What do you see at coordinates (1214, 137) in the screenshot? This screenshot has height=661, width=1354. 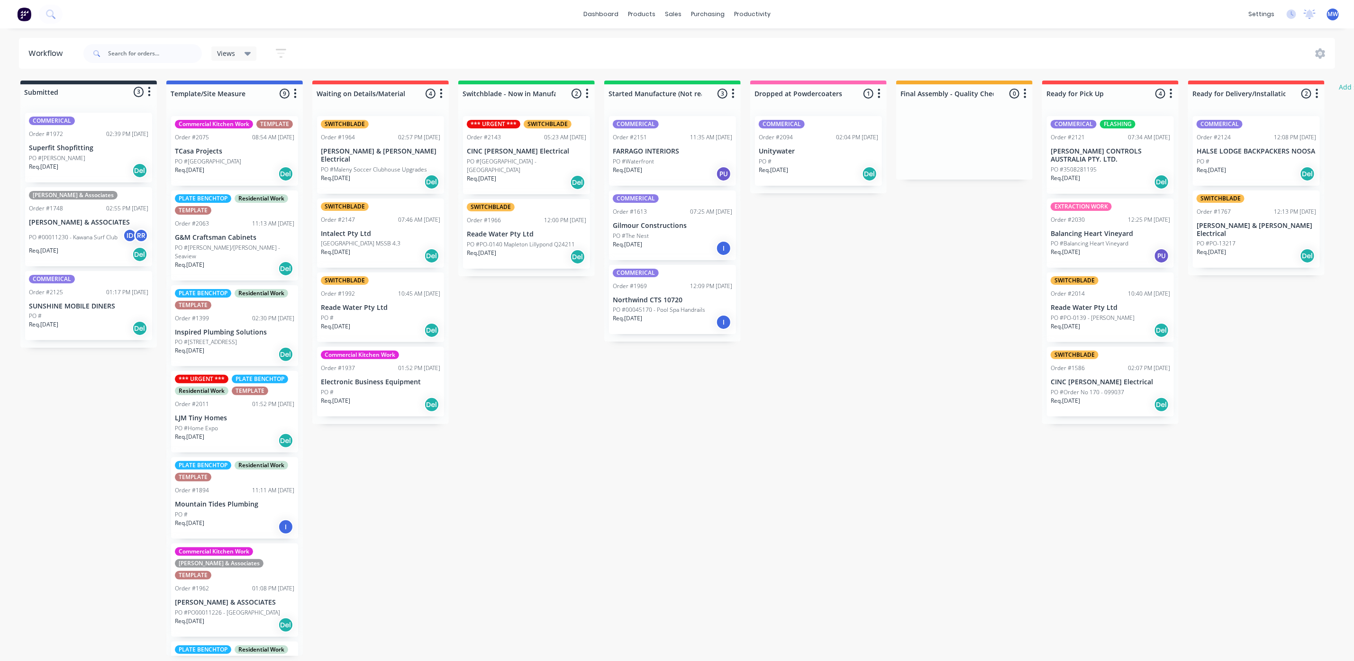 I see `div: Order #2124` at bounding box center [1214, 137].